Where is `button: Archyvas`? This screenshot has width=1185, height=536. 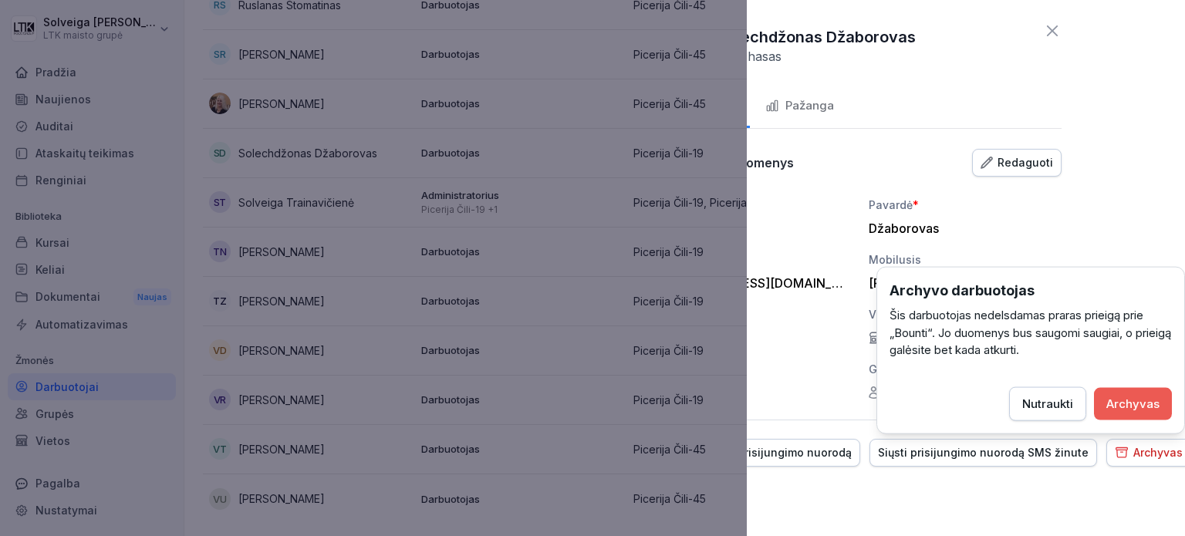 button: Archyvas is located at coordinates (1132, 403).